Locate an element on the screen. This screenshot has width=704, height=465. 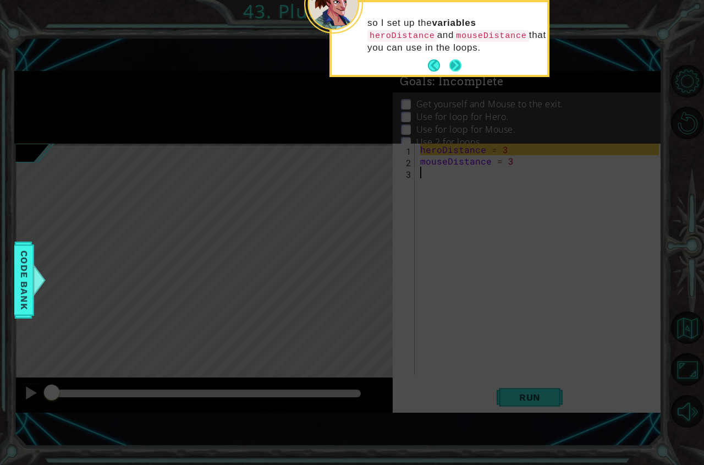
strong: variables is located at coordinates (454, 23).